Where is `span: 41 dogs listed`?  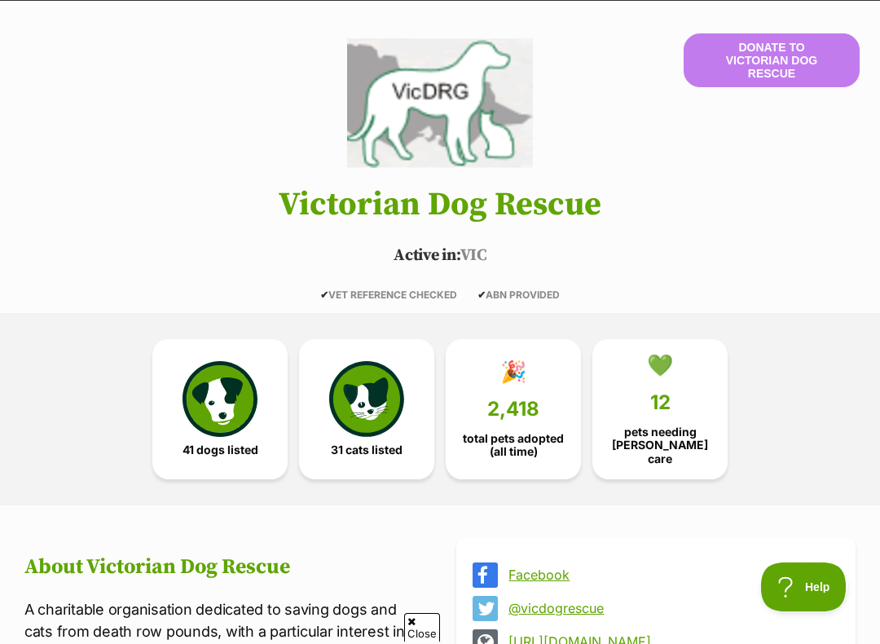
span: 41 dogs listed is located at coordinates (220, 450).